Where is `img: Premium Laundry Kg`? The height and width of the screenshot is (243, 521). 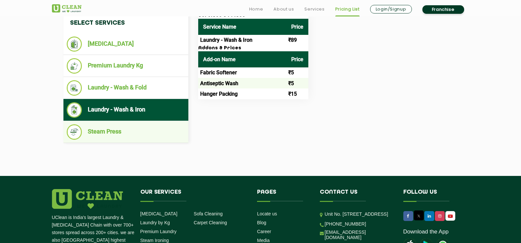 img: Premium Laundry Kg is located at coordinates (74, 66).